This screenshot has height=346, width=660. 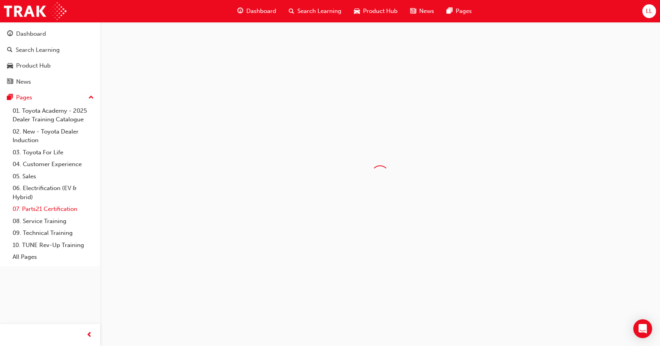 What do you see at coordinates (53, 233) in the screenshot?
I see `a: 09. Technical Training` at bounding box center [53, 233].